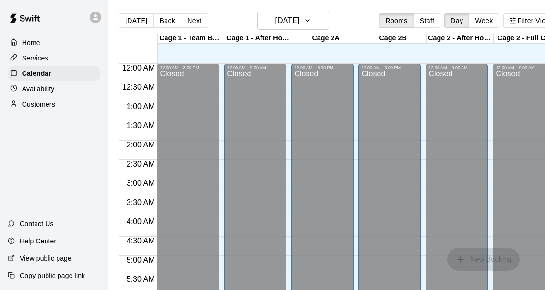 The height and width of the screenshot is (290, 545). Describe the element at coordinates (54, 73) in the screenshot. I see `a: Calendar` at that location.